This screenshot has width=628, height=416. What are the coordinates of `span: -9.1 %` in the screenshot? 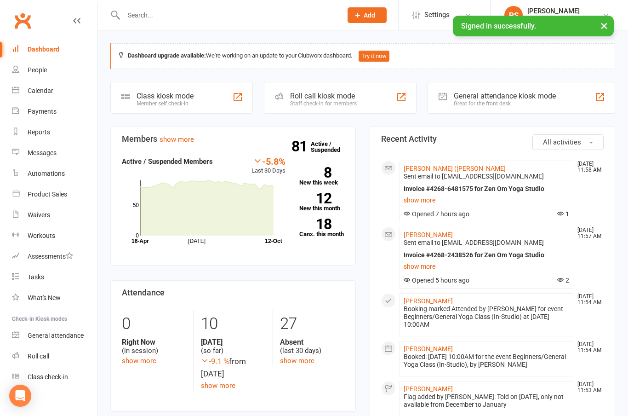 It's located at (215, 361).